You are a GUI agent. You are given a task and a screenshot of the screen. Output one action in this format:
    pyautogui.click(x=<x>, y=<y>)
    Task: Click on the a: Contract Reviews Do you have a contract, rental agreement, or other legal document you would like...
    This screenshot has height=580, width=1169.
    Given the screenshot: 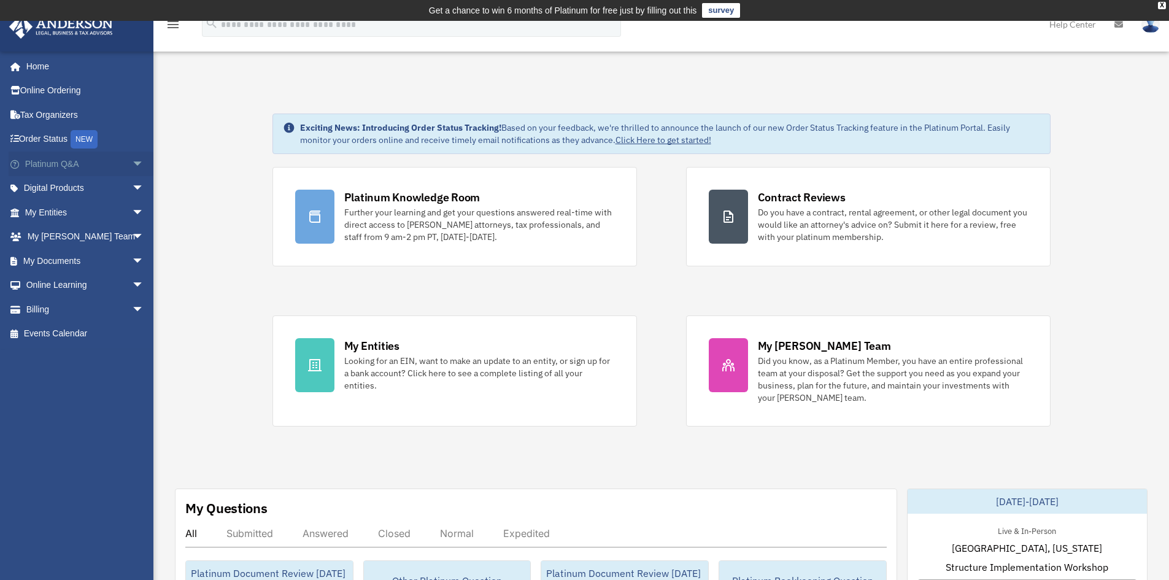 What is the action you would take?
    pyautogui.click(x=869, y=217)
    